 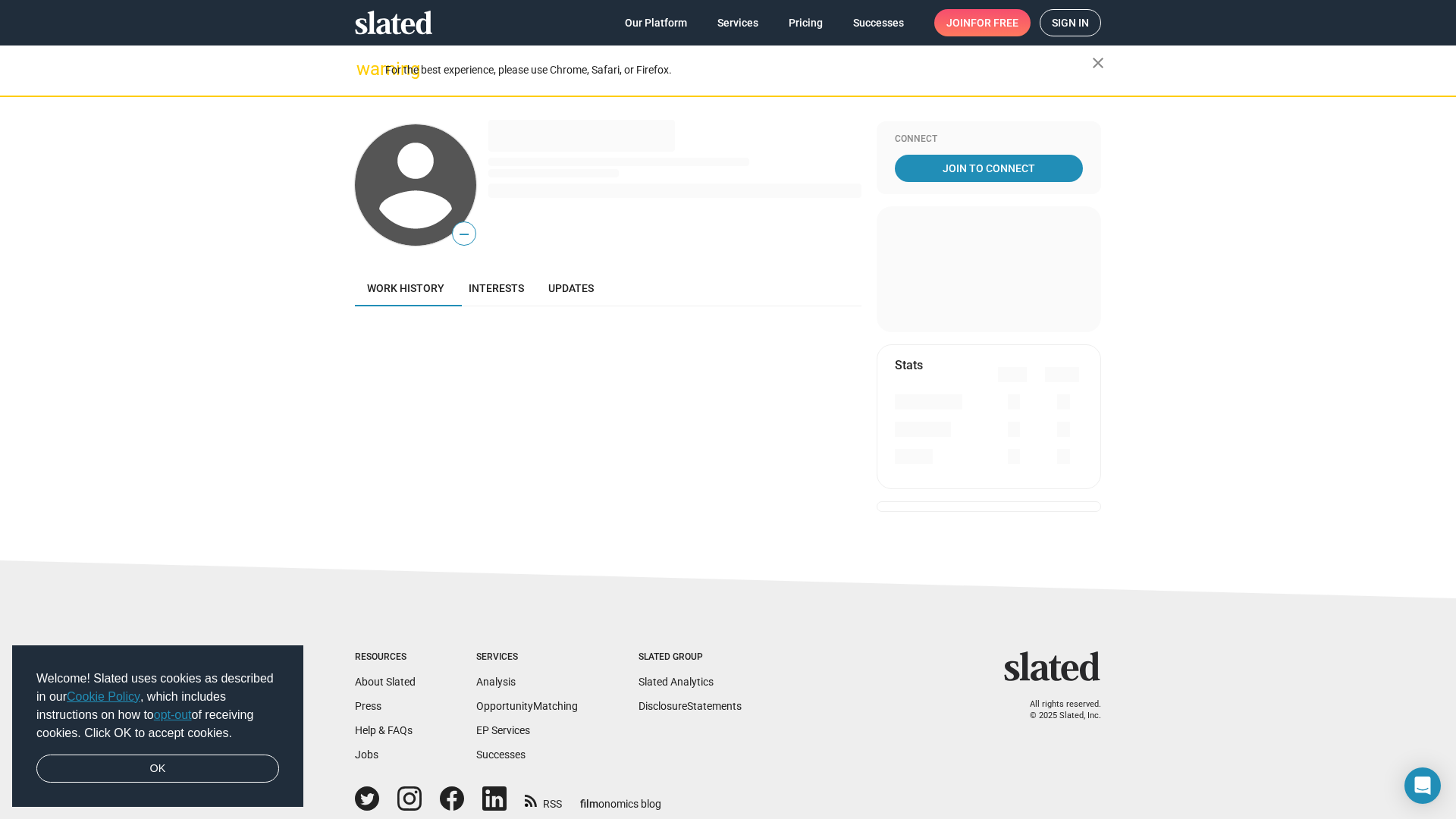 What do you see at coordinates (908, 365) in the screenshot?
I see `mat-card-title: Stats` at bounding box center [908, 365].